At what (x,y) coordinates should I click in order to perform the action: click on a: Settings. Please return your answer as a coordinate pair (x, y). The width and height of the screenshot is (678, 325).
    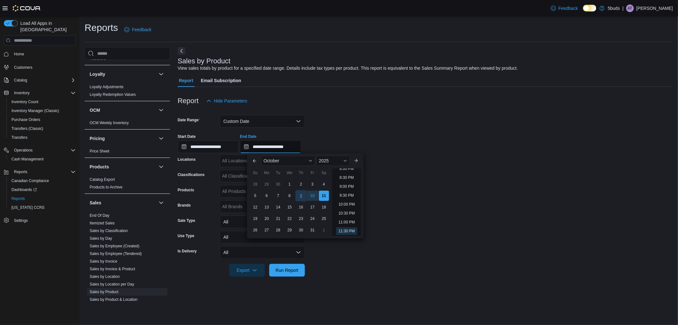
    Looking at the image, I should click on (21, 220).